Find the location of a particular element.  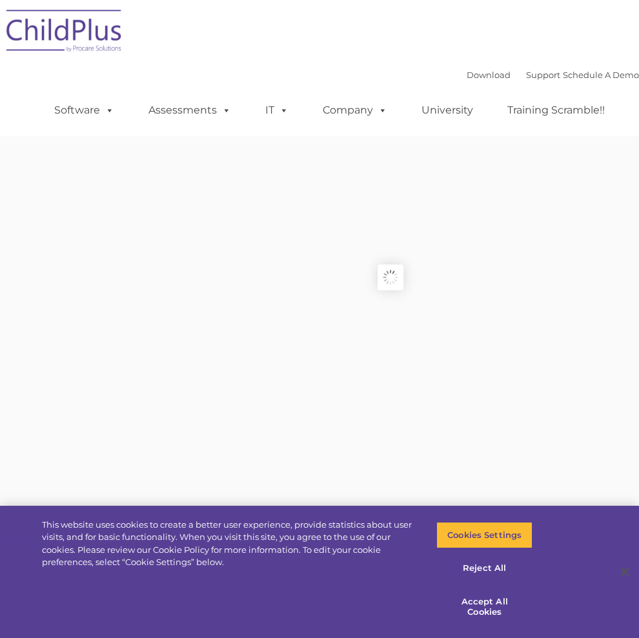

a: Assessments is located at coordinates (190, 110).